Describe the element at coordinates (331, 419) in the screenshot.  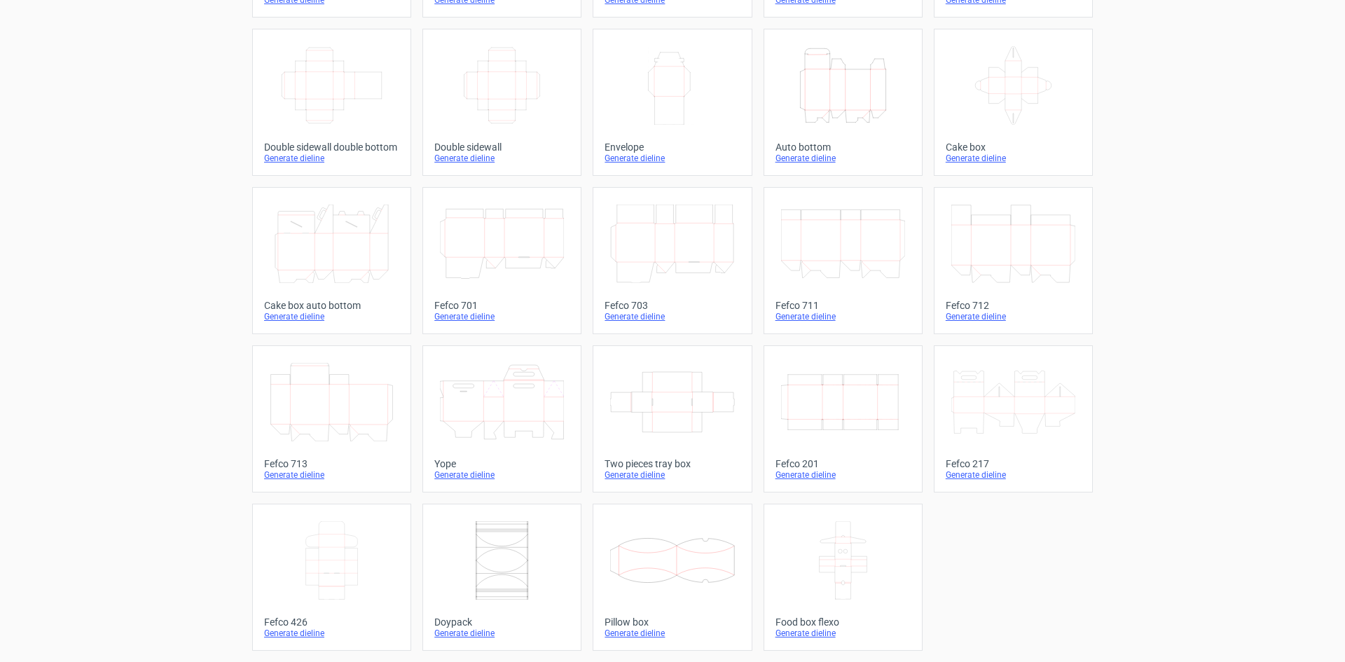
I see `a: Fefco 713Generate dieline` at that location.